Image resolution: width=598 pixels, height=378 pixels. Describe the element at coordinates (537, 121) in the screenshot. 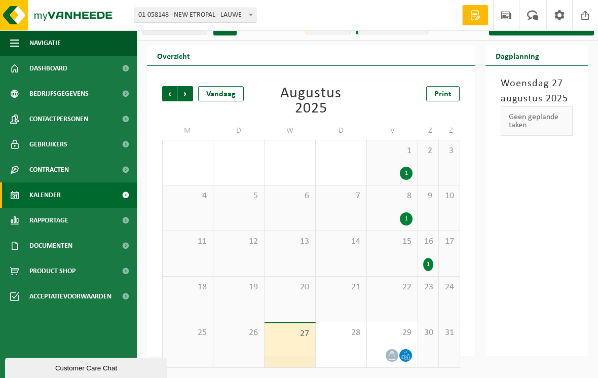

I see `div: Geen geplande taken` at that location.